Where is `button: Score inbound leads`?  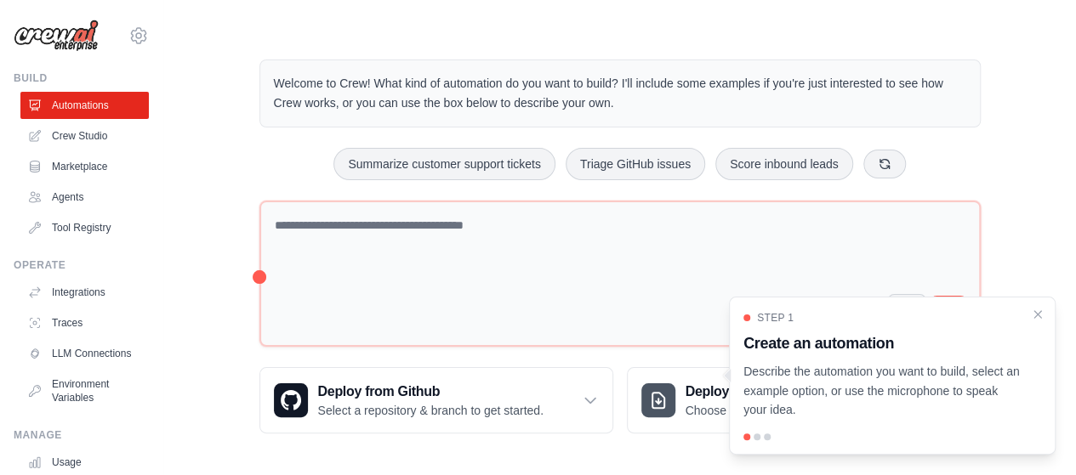 button: Score inbound leads is located at coordinates (784, 164).